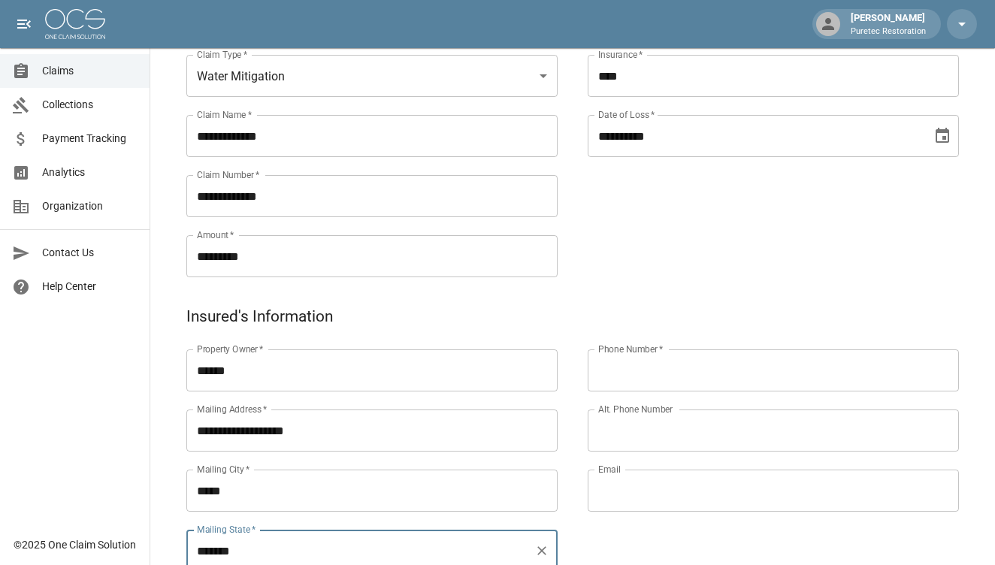 Image resolution: width=995 pixels, height=565 pixels. Describe the element at coordinates (74, 545) in the screenshot. I see `div: © 2025 One Claim Solution` at that location.